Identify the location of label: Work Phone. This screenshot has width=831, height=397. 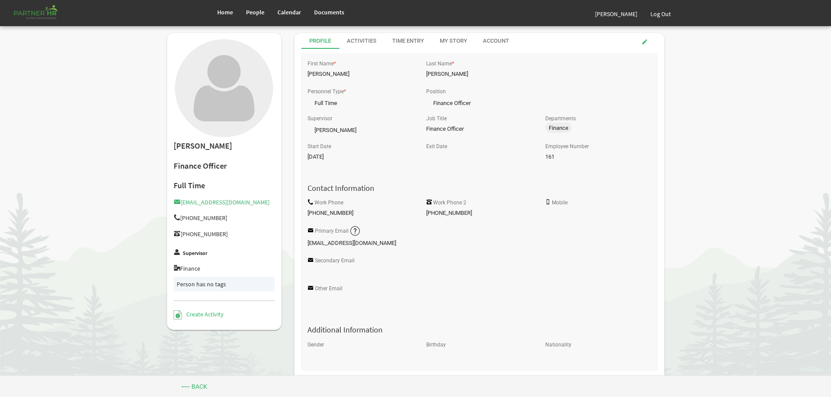
(329, 203).